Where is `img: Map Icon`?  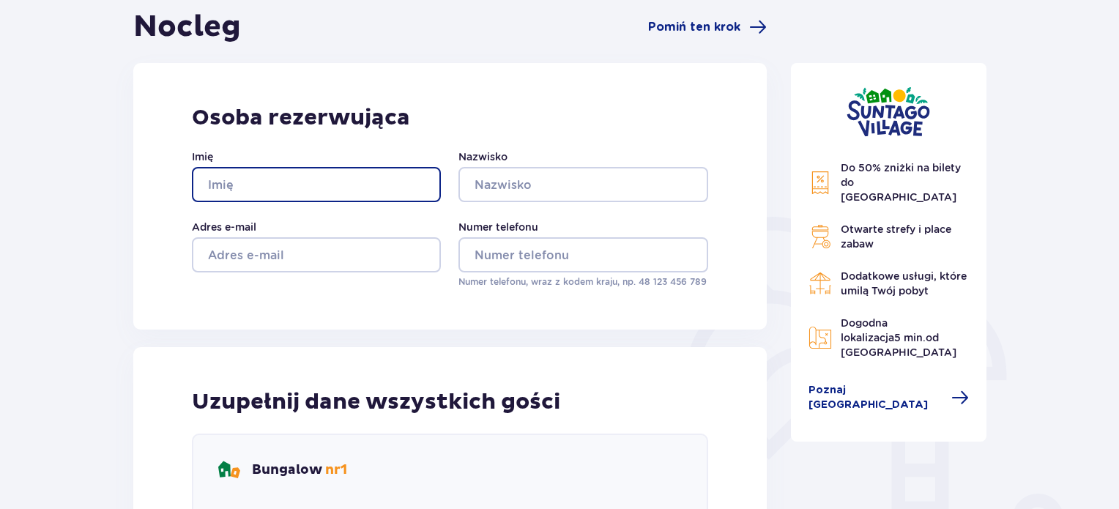 img: Map Icon is located at coordinates (820, 338).